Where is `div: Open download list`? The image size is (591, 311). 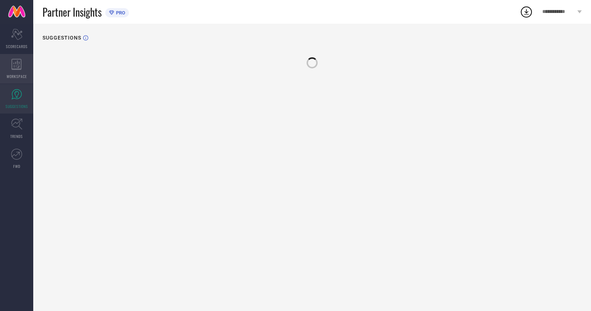
div: Open download list is located at coordinates (526, 12).